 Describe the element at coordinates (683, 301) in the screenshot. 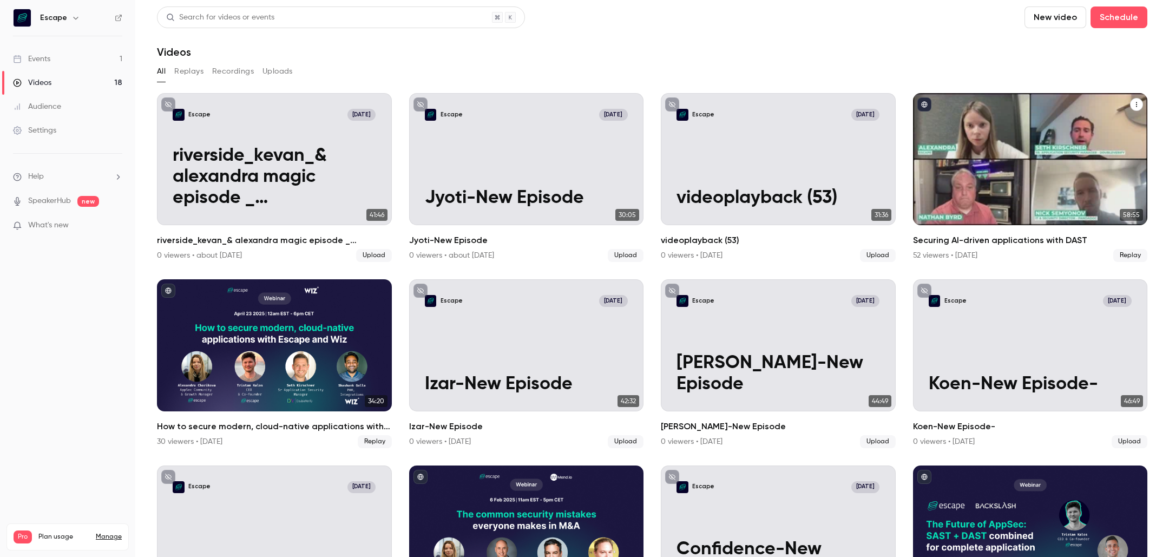

I see `img: Francois-New Episode` at that location.